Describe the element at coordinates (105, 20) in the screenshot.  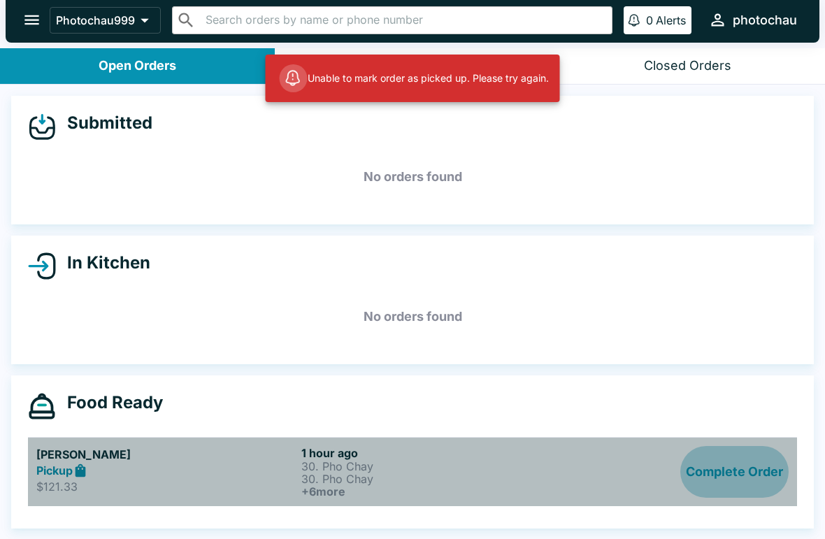
I see `button: Photochau999` at that location.